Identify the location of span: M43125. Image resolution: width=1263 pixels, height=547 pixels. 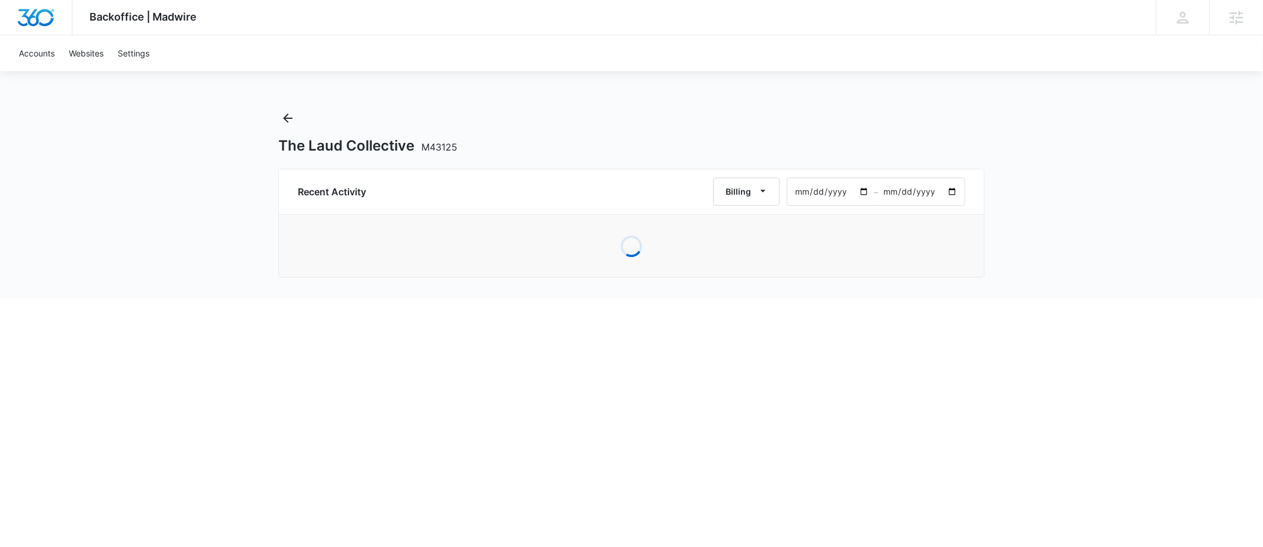
(439, 147).